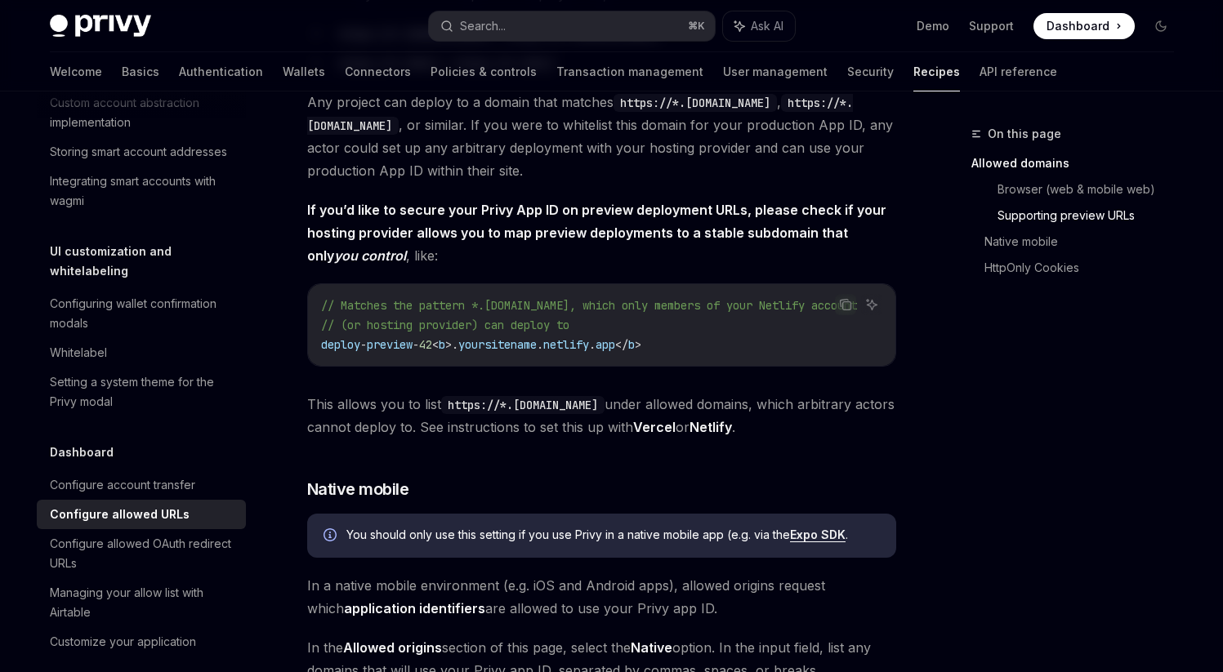 The height and width of the screenshot is (672, 1223). I want to click on span: app, so click(605, 345).